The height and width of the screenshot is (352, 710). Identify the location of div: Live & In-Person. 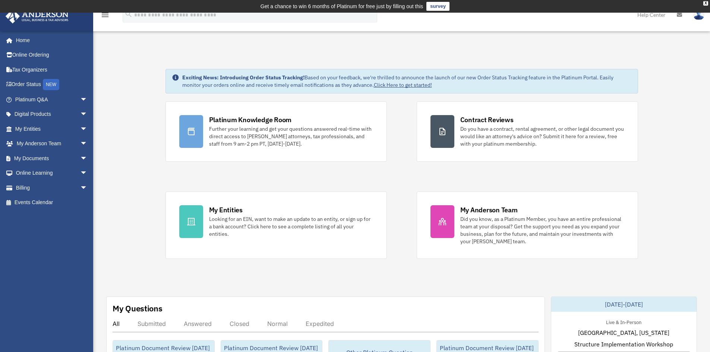
(623, 322).